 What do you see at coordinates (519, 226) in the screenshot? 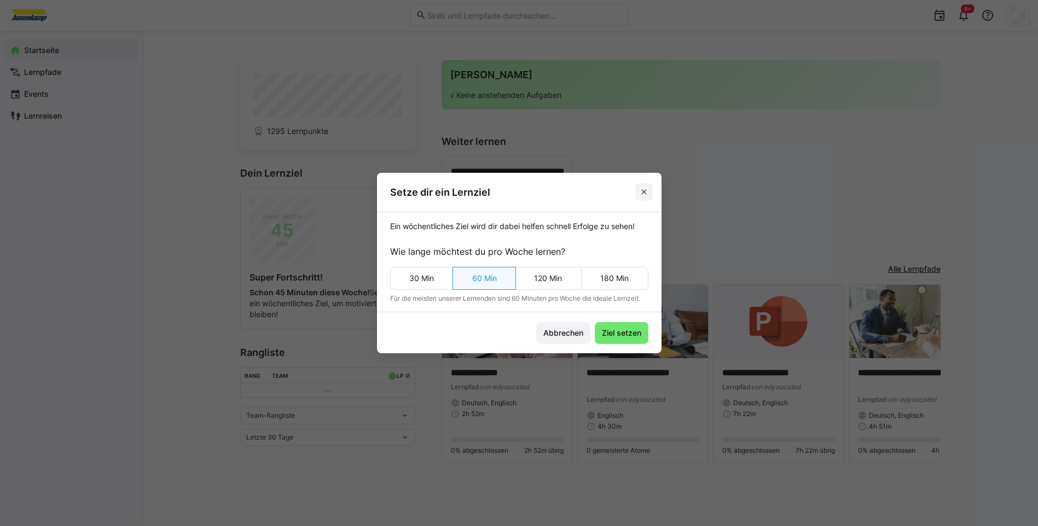
I see `p: Ein wöchentliches Ziel wird dir dabei helfen schnell Erfolge zu sehen!` at bounding box center [519, 226].